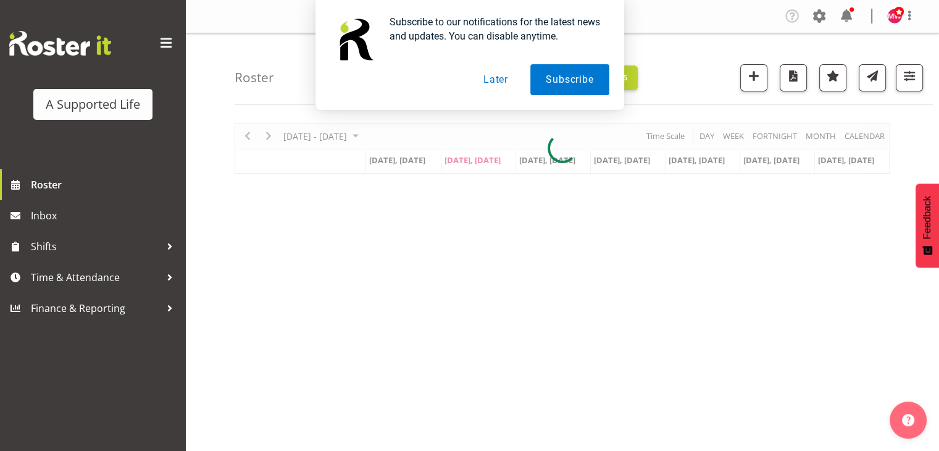 Image resolution: width=939 pixels, height=451 pixels. Describe the element at coordinates (908, 420) in the screenshot. I see `img: help-xxl-2.png` at that location.